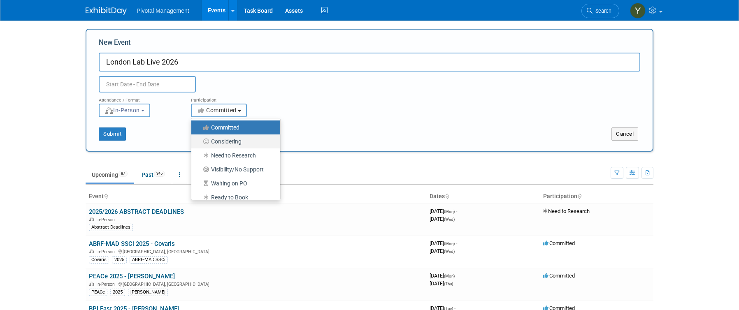 This screenshot has width=739, height=310. Describe the element at coordinates (234, 183) in the screenshot. I see `label: Waiting on PO` at that location.